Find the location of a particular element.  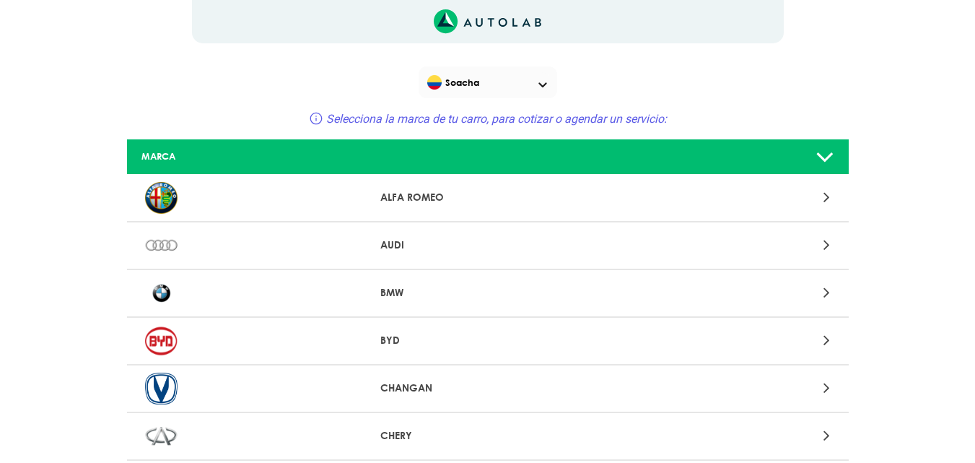

p: BMW is located at coordinates (487, 292).